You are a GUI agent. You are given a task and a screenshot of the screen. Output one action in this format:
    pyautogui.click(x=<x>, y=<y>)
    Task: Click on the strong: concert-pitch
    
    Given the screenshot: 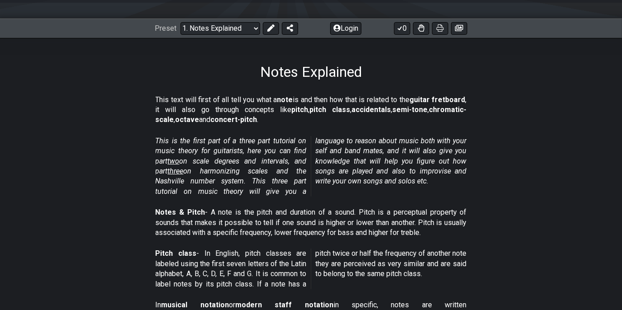 What is the action you would take?
    pyautogui.click(x=234, y=119)
    